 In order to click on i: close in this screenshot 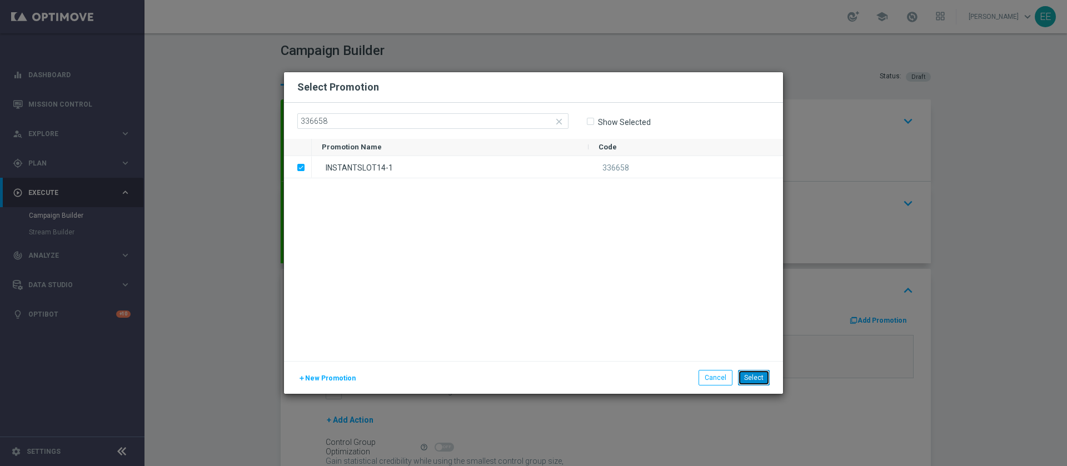, I will do `click(559, 122)`.